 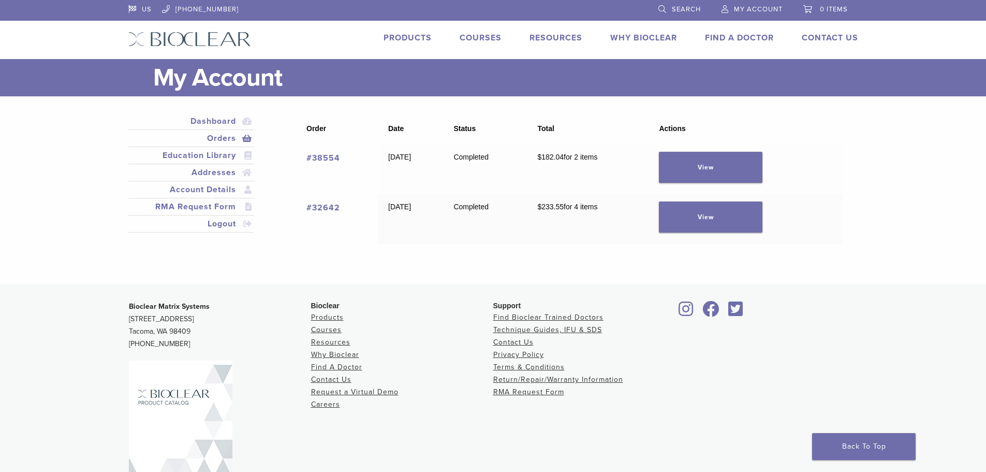 What do you see at coordinates (834, 9) in the screenshot?
I see `span: 0 items` at bounding box center [834, 9].